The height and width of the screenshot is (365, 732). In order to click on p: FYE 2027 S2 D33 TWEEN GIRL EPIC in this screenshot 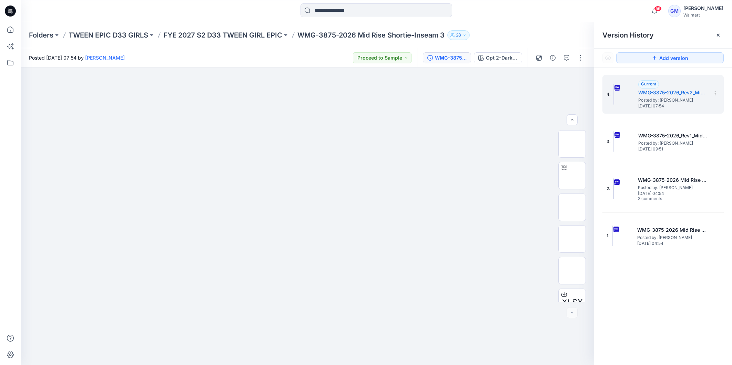, I will do `click(223, 35)`.